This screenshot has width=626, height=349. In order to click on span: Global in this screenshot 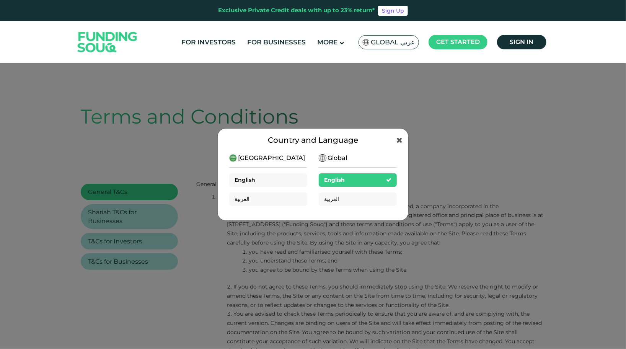, I will do `click(337, 158)`.